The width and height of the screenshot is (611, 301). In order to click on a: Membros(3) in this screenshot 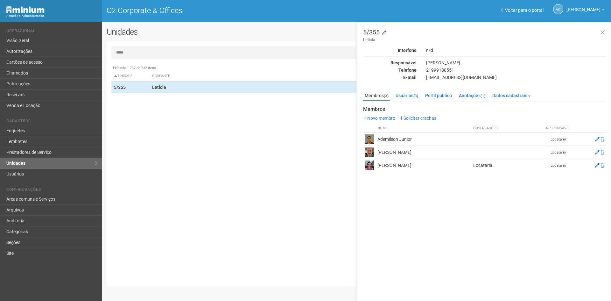, I will do `click(377, 96)`.